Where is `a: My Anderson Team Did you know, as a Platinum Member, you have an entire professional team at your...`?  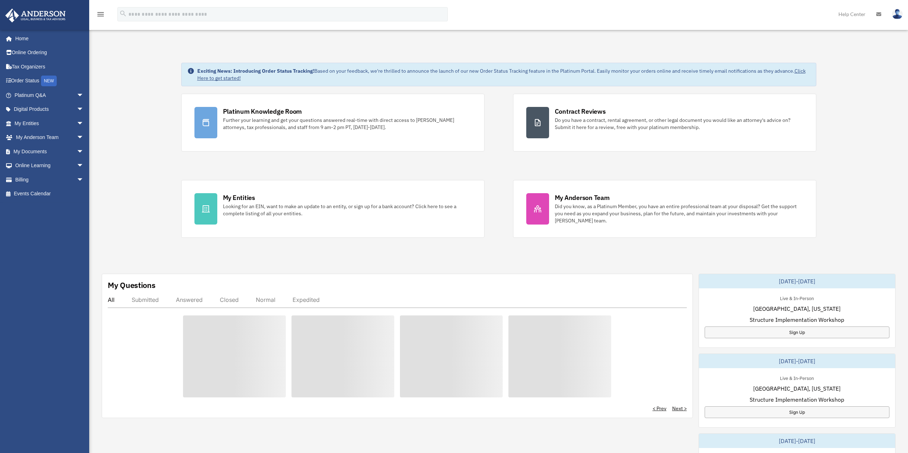 a: My Anderson Team Did you know, as a Platinum Member, you have an entire professional team at your... is located at coordinates (665, 209).